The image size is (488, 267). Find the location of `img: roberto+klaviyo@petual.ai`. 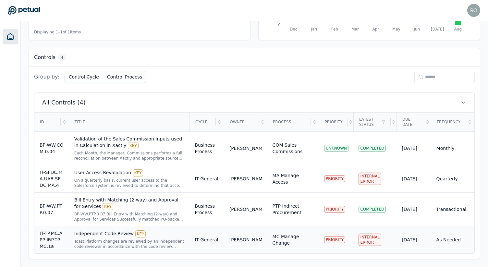

img: roberto+klaviyo@petual.ai is located at coordinates (474, 10).